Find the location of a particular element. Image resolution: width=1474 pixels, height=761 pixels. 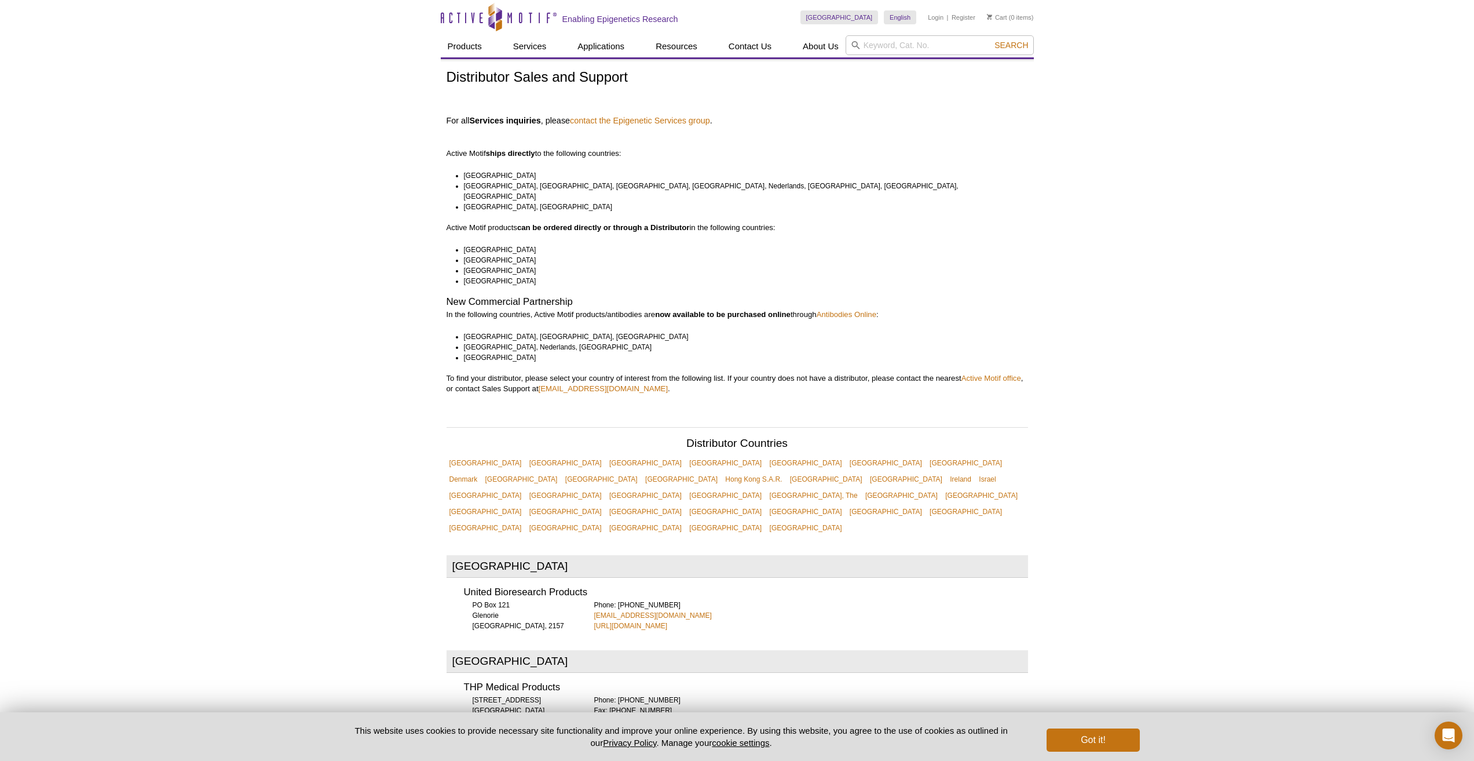

a: contact the Epigenetic Services group is located at coordinates (640, 121).